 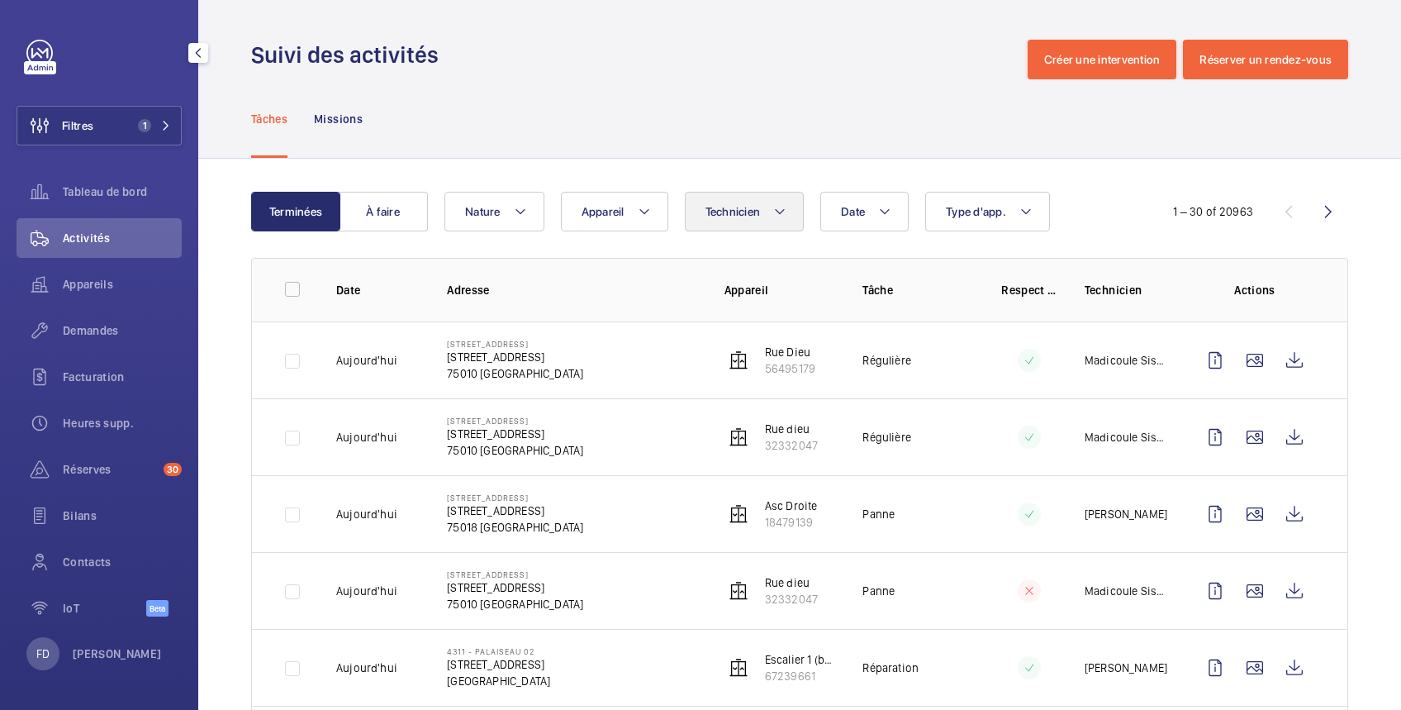 I want to click on p: 67239661, so click(x=801, y=676).